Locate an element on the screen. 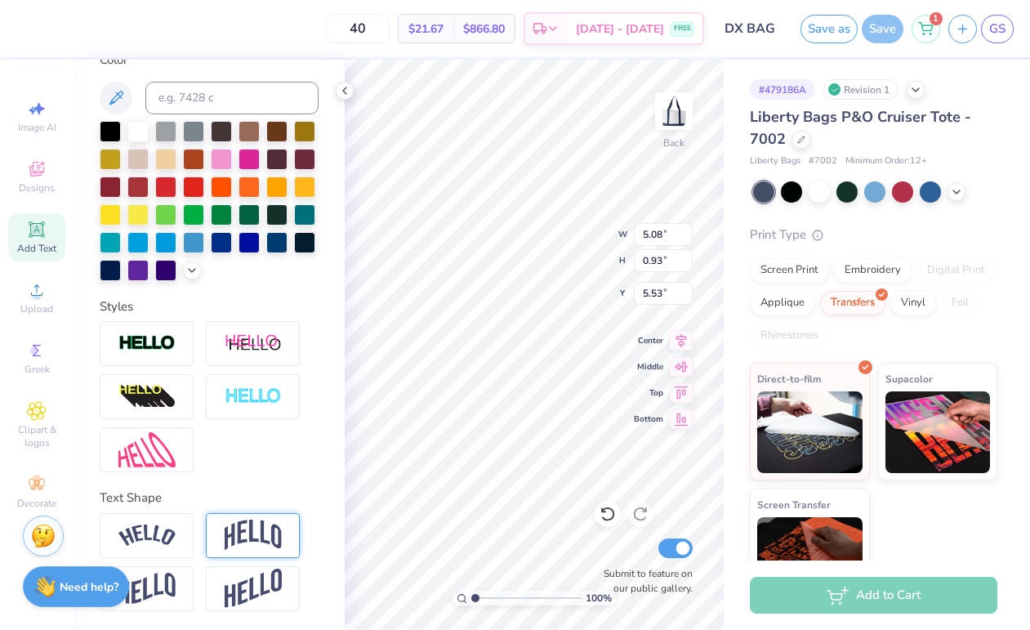 This screenshot has height=630, width=1030. span: # 7002 is located at coordinates (823, 161).